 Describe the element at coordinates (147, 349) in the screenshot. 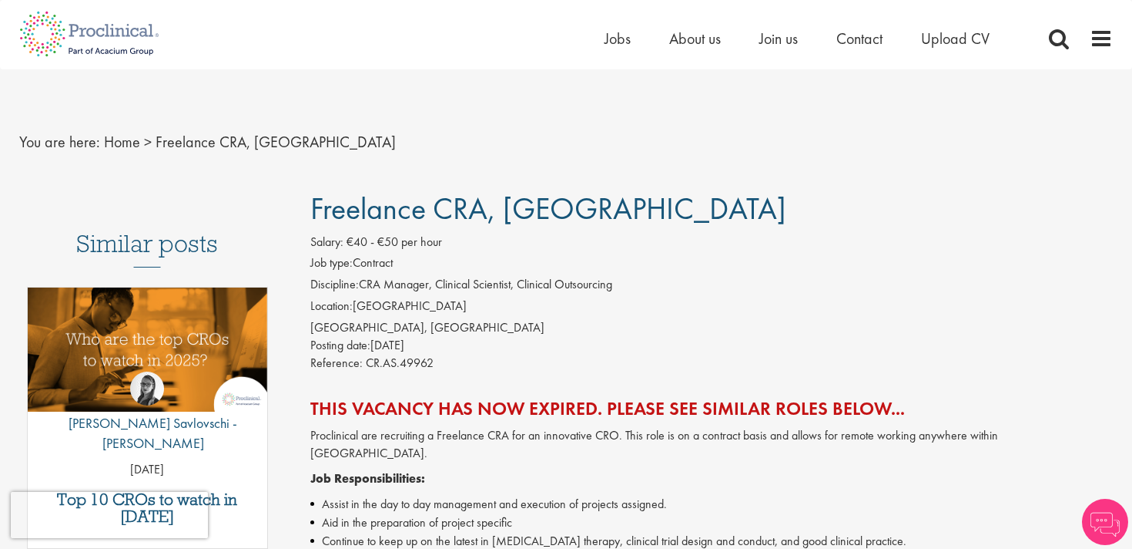

I see `img: Top 10 CROs 2025 | Proclinical` at that location.